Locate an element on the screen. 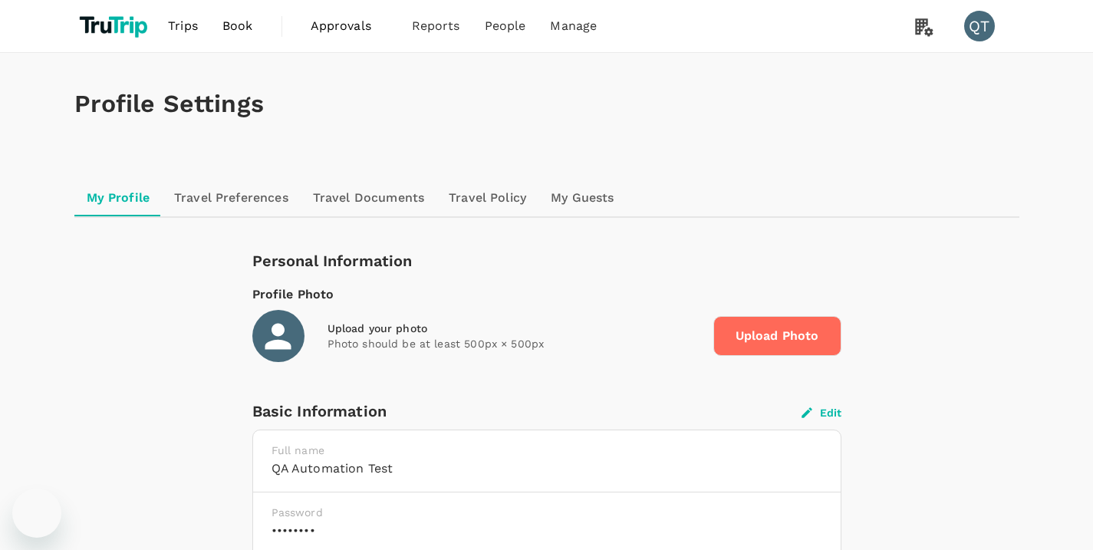 The height and width of the screenshot is (550, 1093). span: Book is located at coordinates (238, 26).